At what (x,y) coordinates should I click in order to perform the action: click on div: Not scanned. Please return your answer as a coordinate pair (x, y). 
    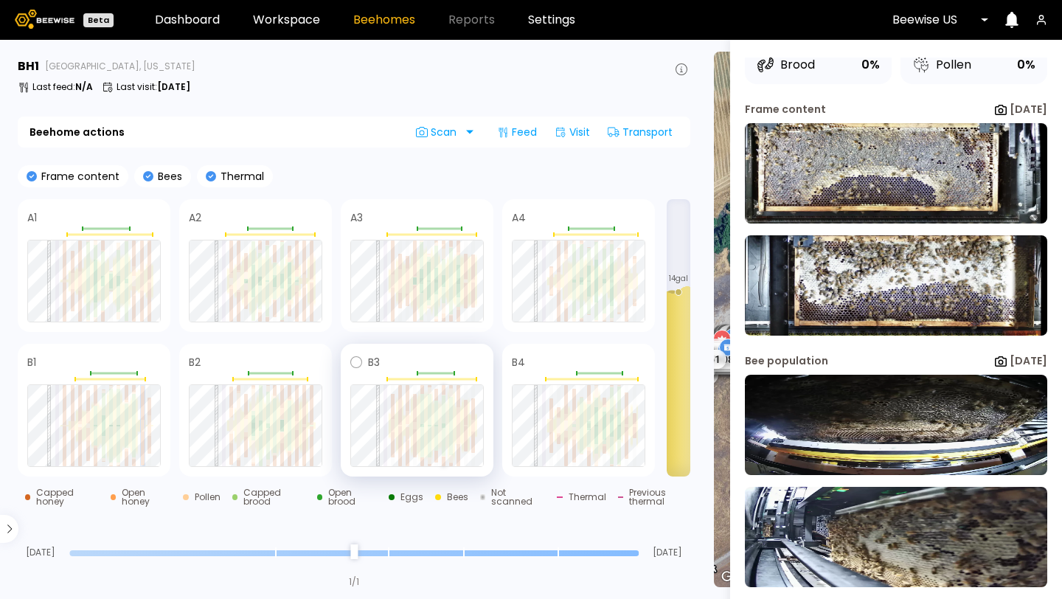
    Looking at the image, I should click on (518, 497).